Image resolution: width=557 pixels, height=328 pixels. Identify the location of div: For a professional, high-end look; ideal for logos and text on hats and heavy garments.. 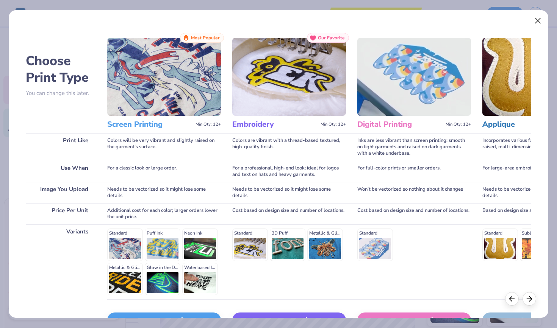
(289, 172).